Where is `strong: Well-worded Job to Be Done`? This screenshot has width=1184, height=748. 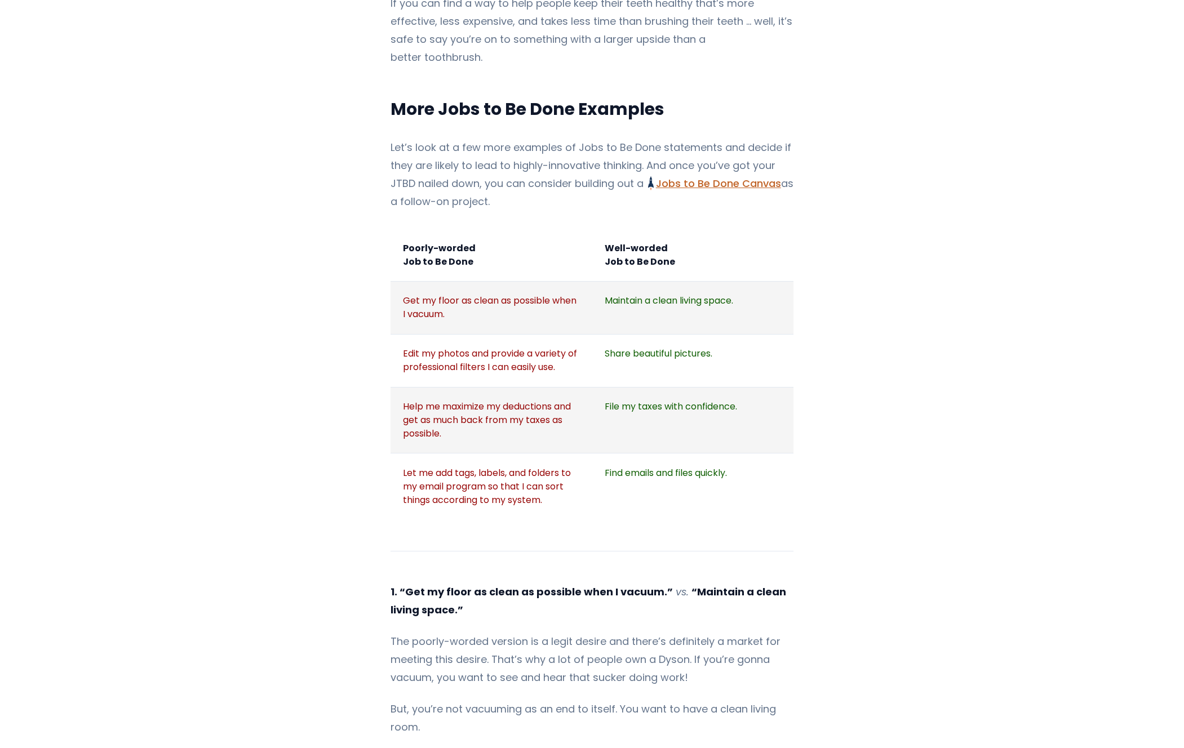
strong: Well-worded Job to Be Done is located at coordinates (640, 255).